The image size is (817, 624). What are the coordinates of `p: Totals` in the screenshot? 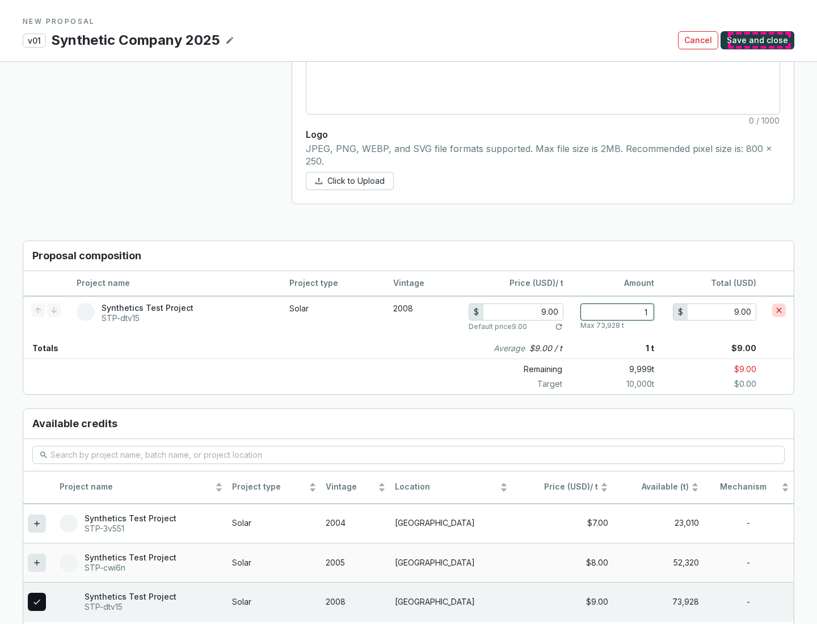 It's located at (41, 348).